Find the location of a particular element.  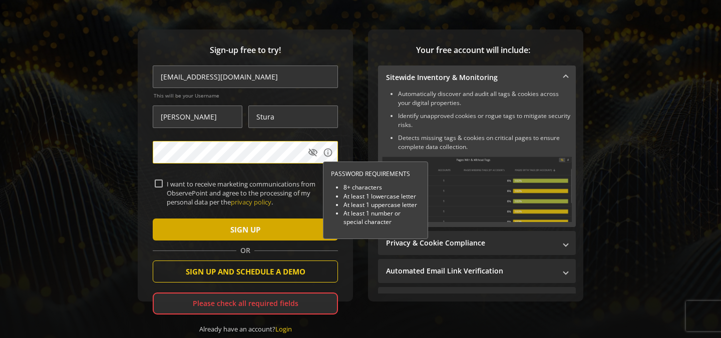

input: Email Address (name@work-email.com) * is located at coordinates (245, 77).